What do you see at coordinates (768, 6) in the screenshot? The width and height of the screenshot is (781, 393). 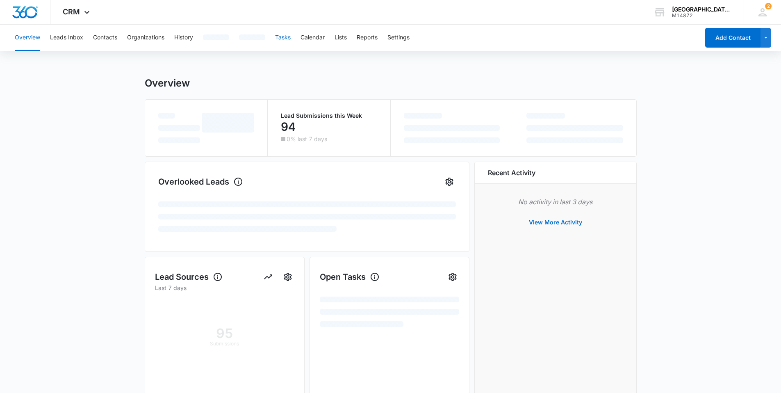 I see `div: notifications count` at bounding box center [768, 6].